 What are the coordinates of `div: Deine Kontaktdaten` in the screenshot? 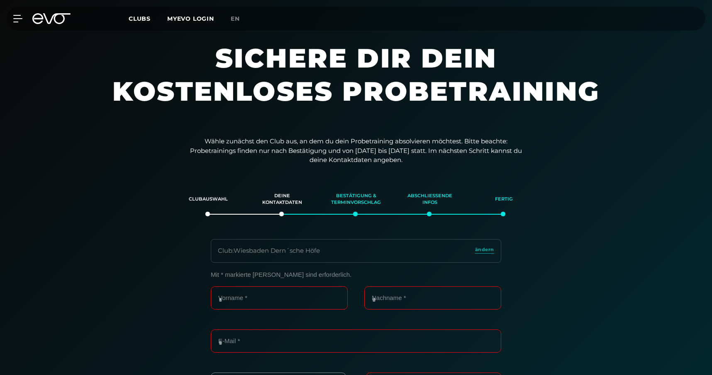 It's located at (282, 200).